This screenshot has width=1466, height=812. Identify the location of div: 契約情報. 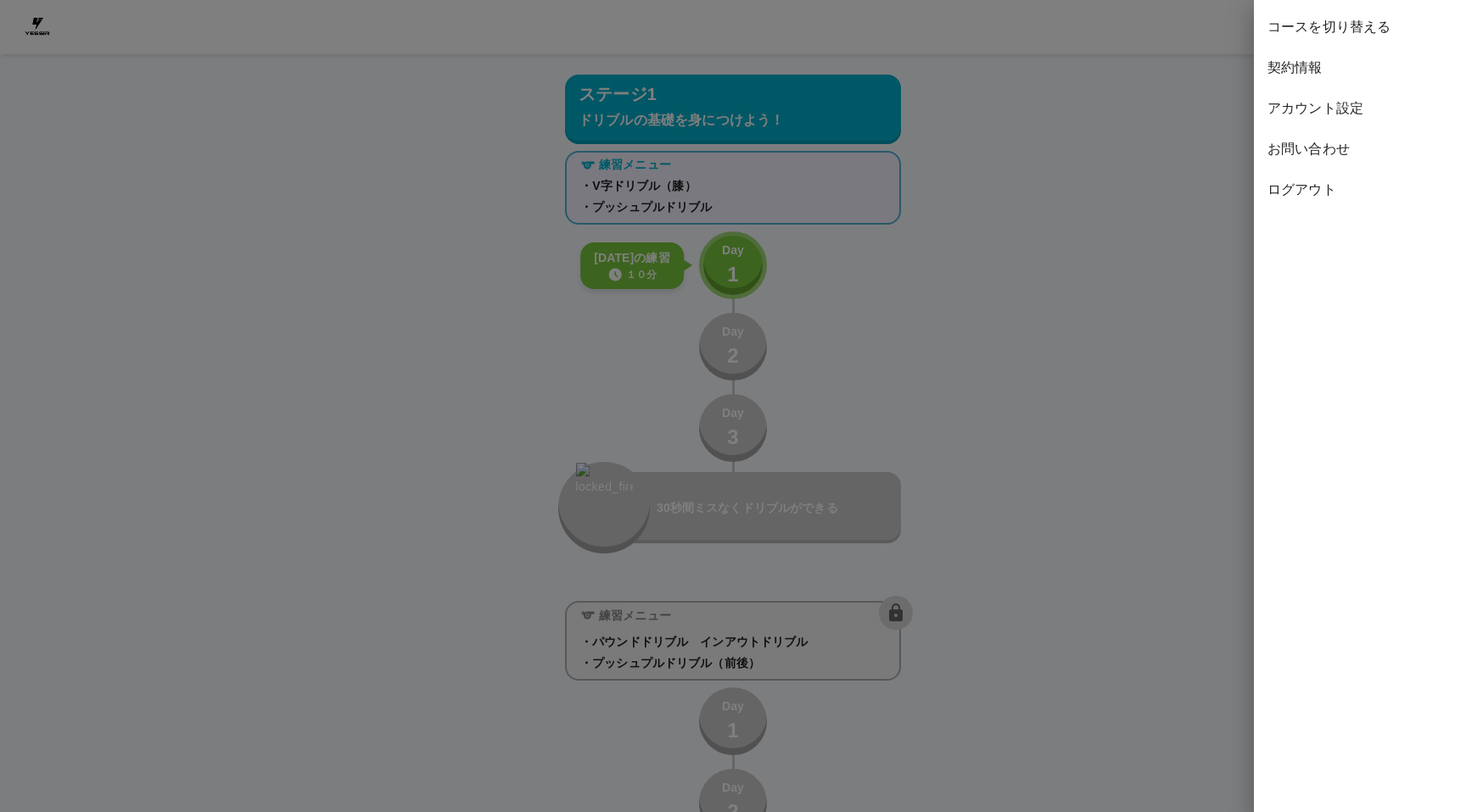
(1360, 68).